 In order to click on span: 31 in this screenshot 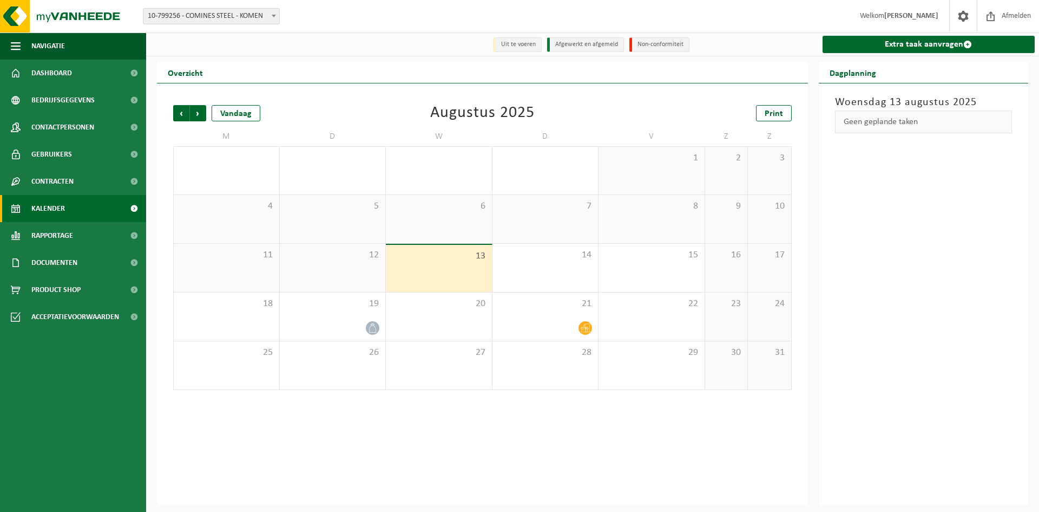, I will do `click(769, 352)`.